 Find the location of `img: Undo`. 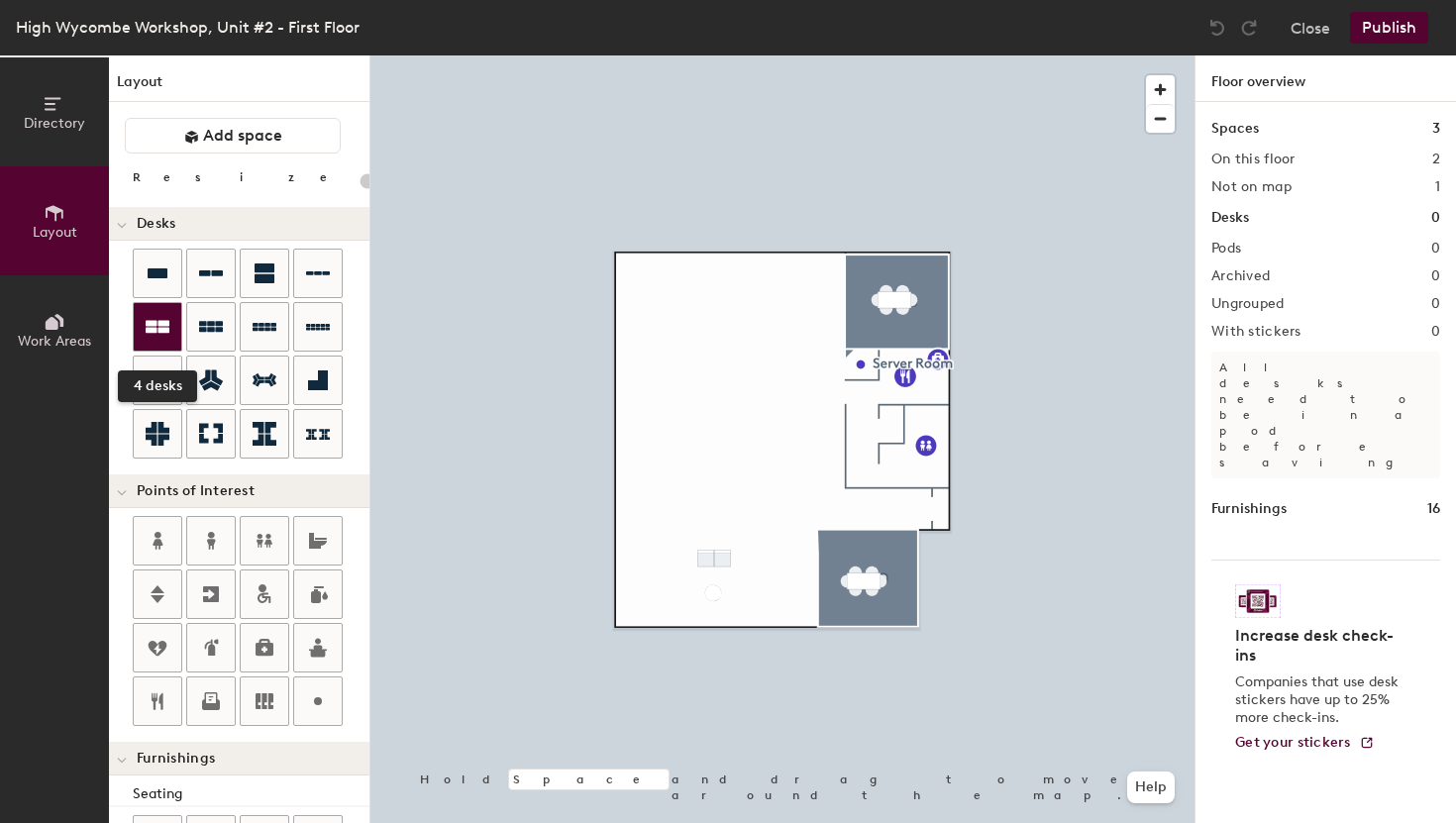

img: Undo is located at coordinates (1217, 28).